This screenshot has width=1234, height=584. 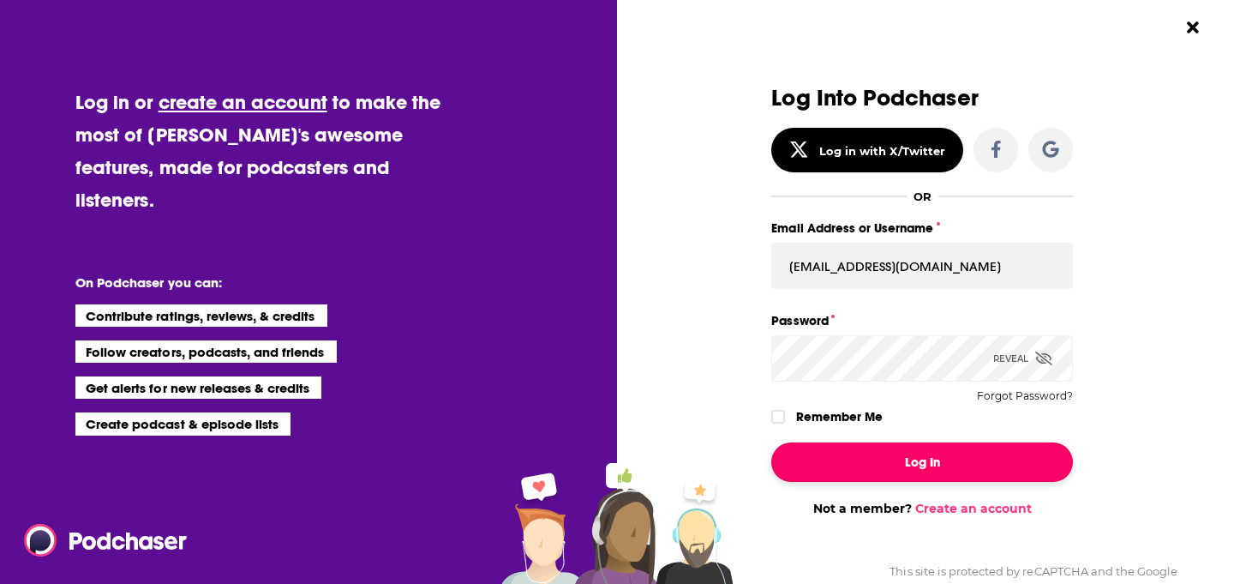 I want to click on div: OR, so click(x=922, y=196).